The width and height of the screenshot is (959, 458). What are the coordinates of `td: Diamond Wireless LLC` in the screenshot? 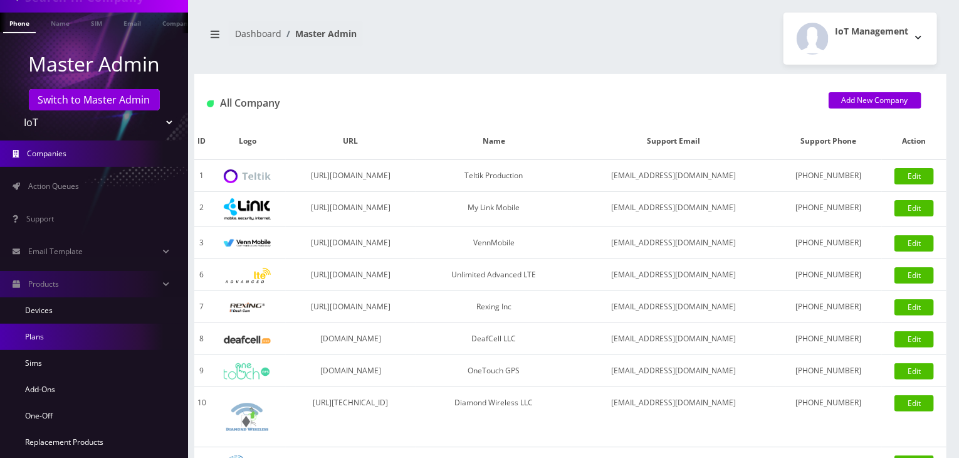 It's located at (494, 417).